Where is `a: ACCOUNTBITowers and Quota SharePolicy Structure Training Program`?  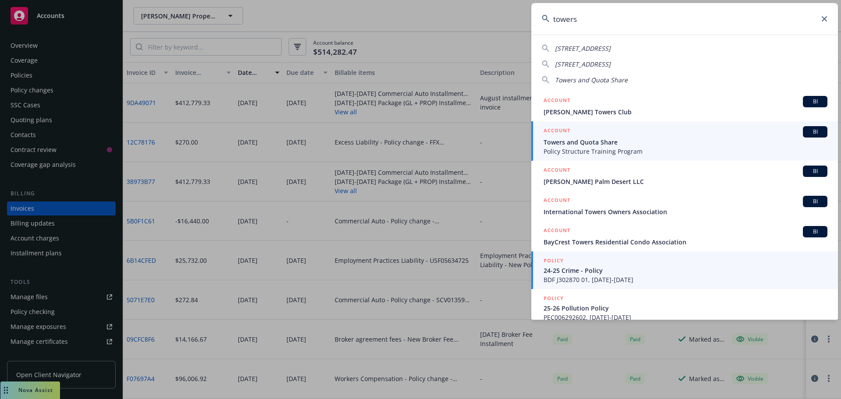 a: ACCOUNTBITowers and Quota SharePolicy Structure Training Program is located at coordinates (685, 141).